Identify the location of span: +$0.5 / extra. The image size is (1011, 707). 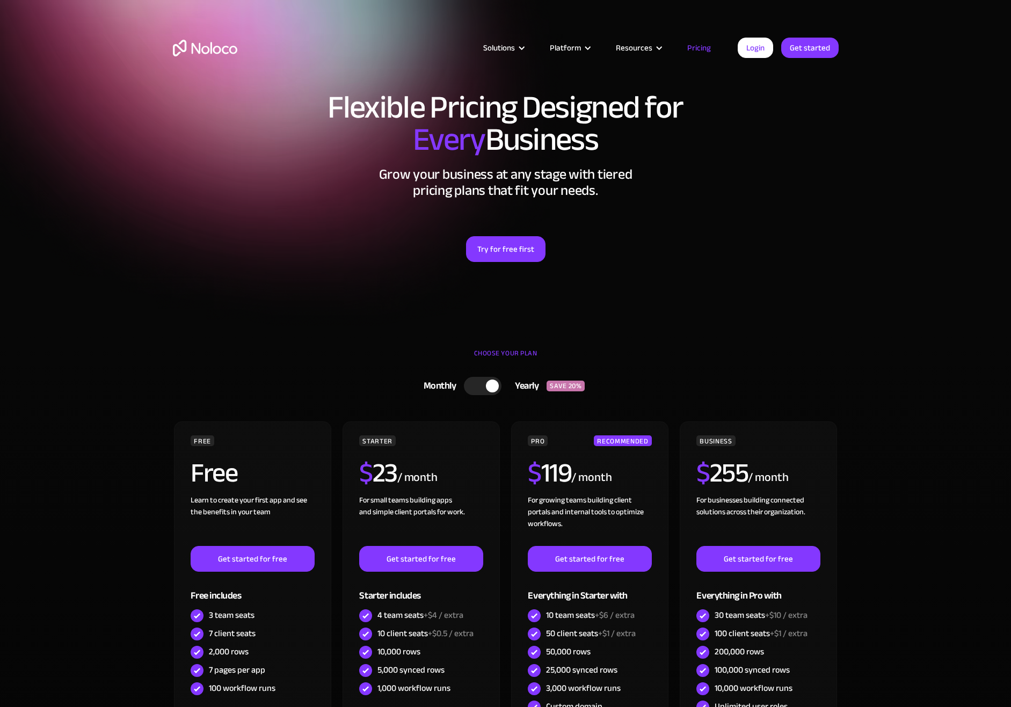
(450, 634).